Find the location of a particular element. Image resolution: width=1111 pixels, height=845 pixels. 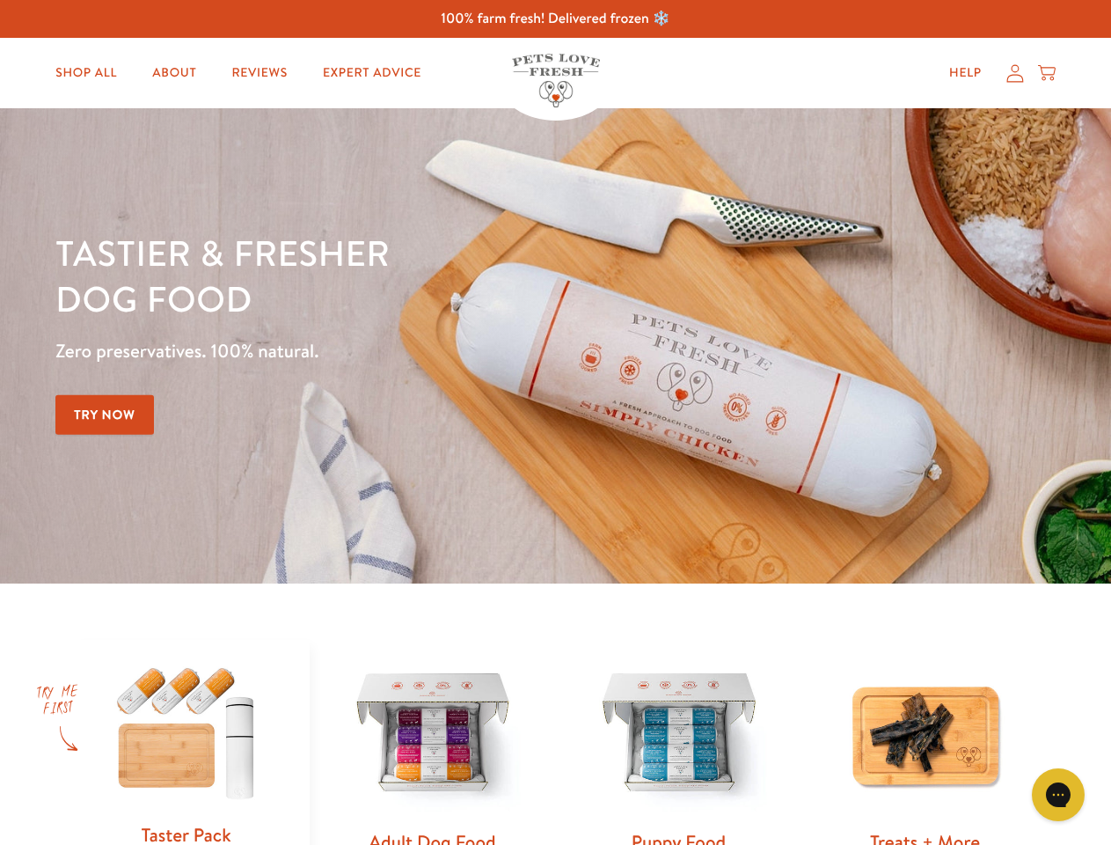

h1: Tastier & fresher dog food is located at coordinates (389, 275).